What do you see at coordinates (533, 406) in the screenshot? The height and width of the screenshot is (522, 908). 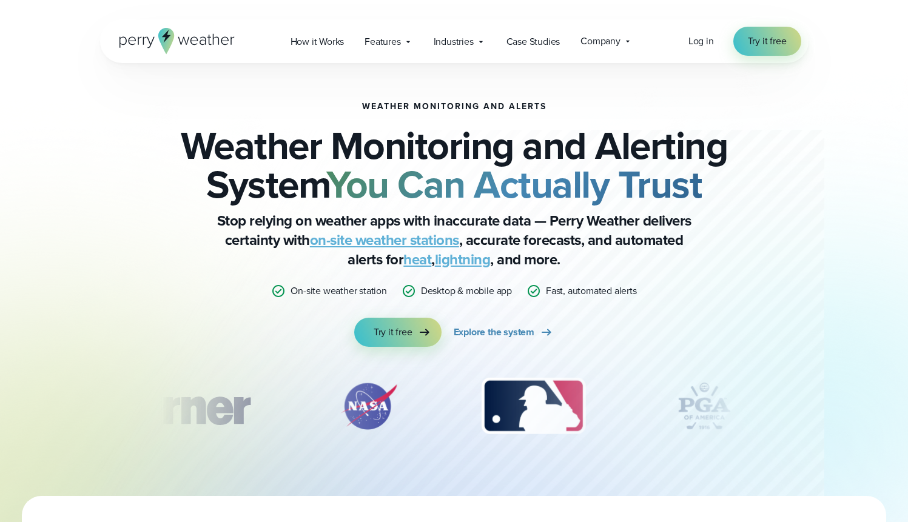 I see `img: MLB.svg` at bounding box center [533, 406].